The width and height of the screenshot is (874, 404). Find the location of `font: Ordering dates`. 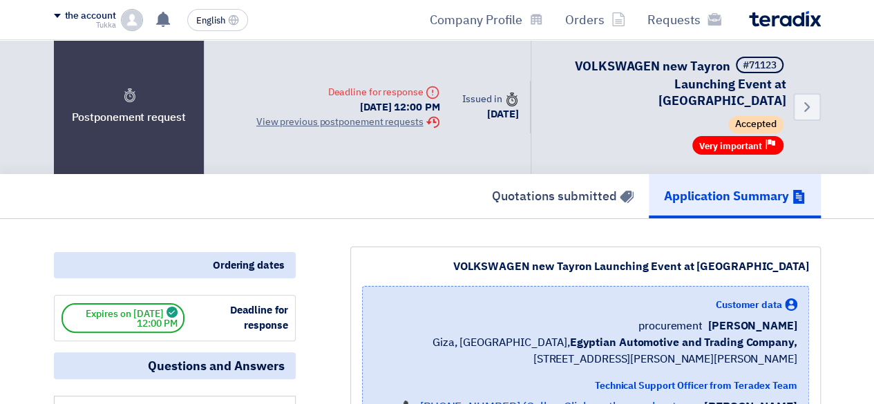

font: Ordering dates is located at coordinates (249, 265).